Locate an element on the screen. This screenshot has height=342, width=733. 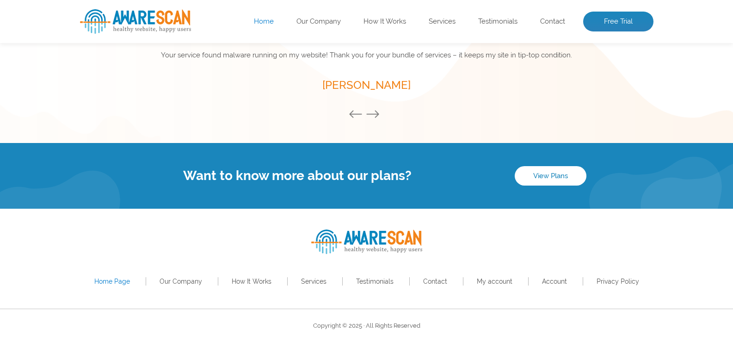
h4: Want to know more about our plans? is located at coordinates (297, 175).